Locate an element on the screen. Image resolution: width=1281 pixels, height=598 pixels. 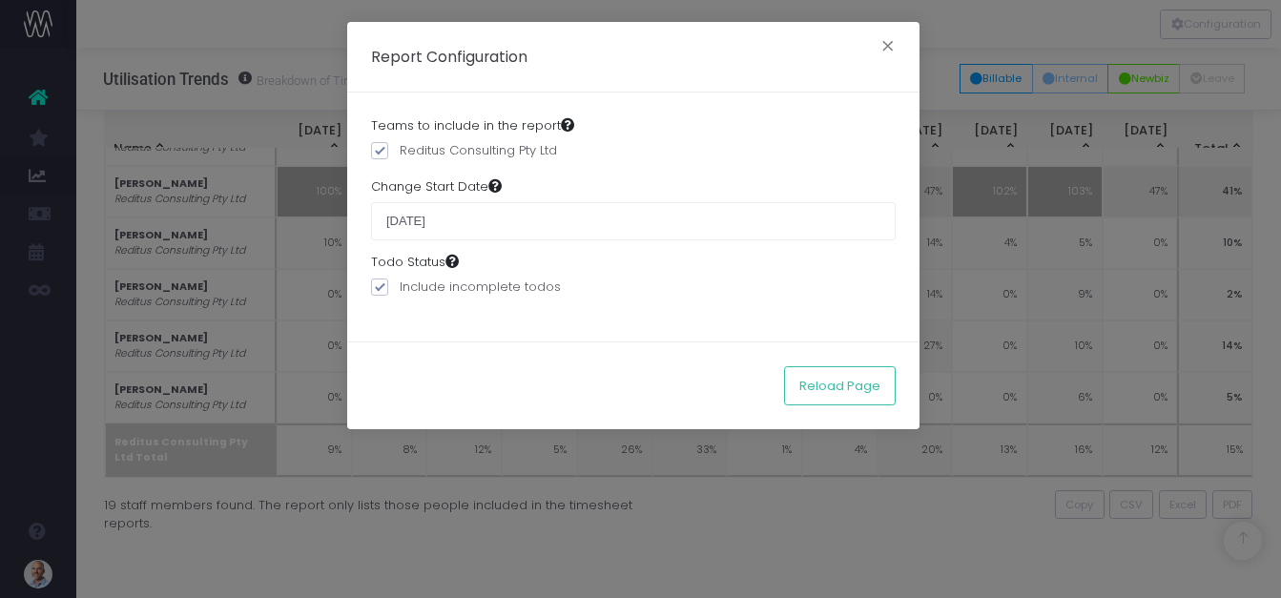
label: Include incomplete todos is located at coordinates (466, 287).